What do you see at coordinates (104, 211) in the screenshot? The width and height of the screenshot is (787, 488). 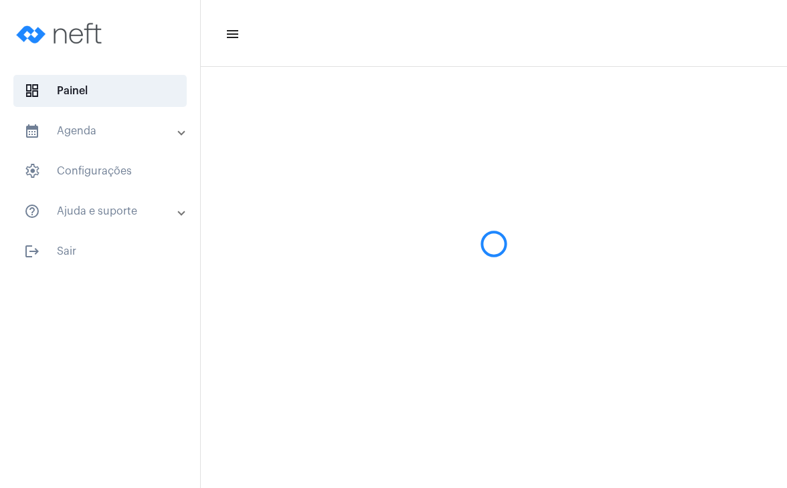 I see `mat-expansion-panel-header: sidenav iconAjuda e suporte` at bounding box center [104, 211].